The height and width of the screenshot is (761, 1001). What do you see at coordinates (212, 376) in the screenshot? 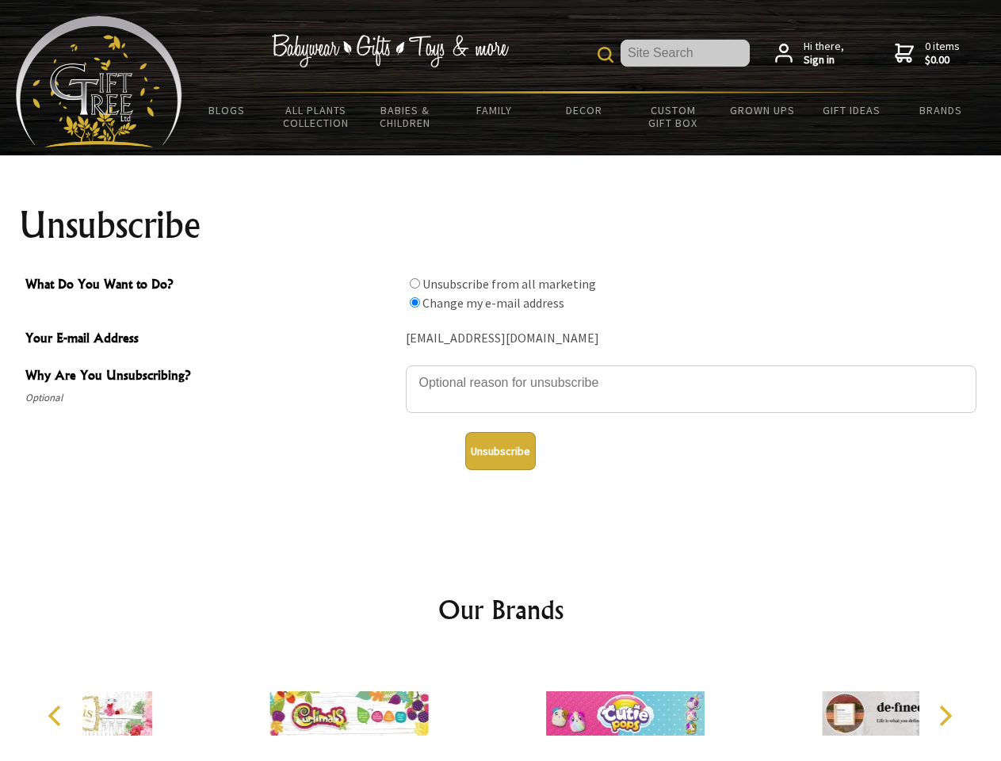
I see `span: Why Are You Unsubscribing?` at bounding box center [212, 376].